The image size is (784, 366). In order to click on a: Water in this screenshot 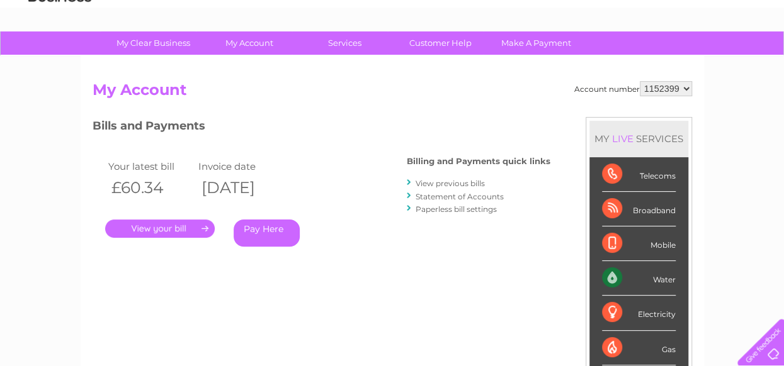, I will do `click(574, 58)`.